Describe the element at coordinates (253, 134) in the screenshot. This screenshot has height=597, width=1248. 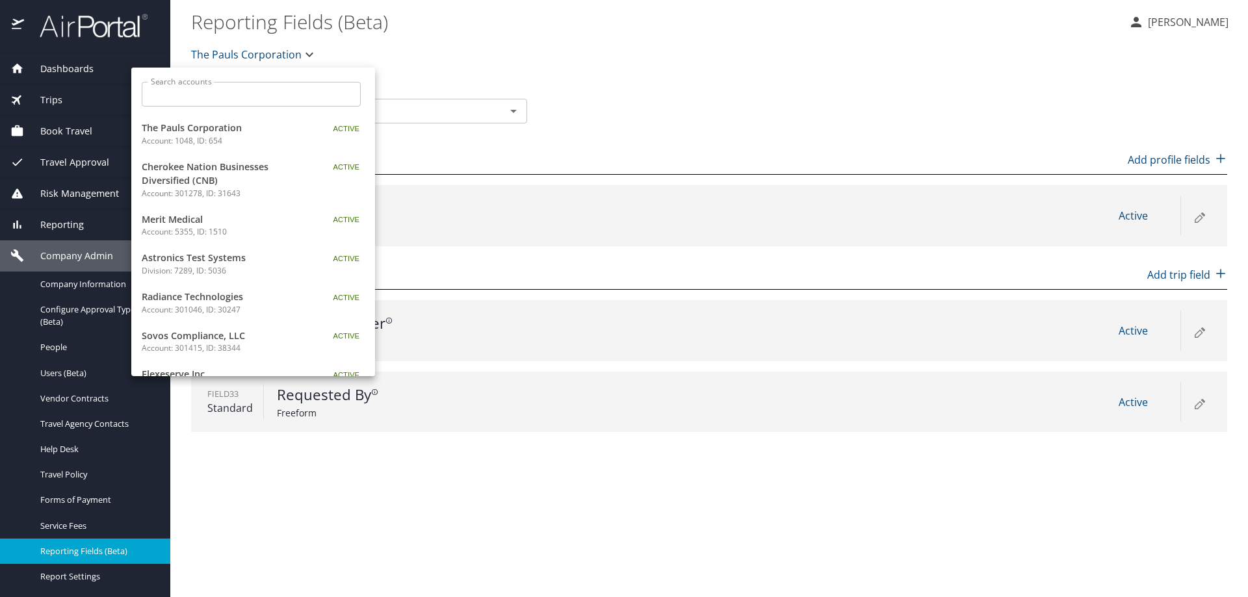
I see `a: The Pauls CorporationAccount: 1048, ID: 654` at that location.